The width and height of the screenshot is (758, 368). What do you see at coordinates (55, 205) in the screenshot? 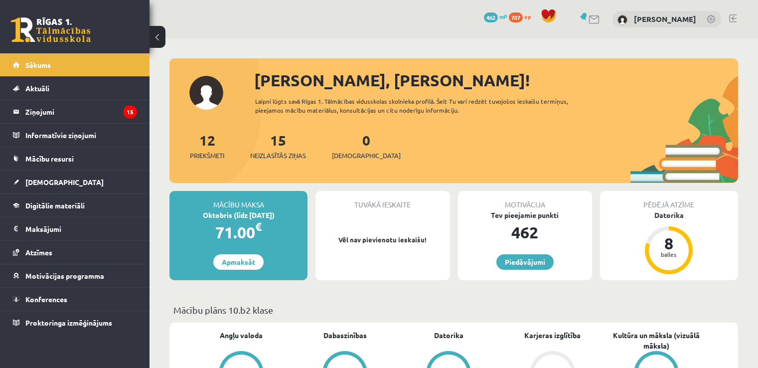
I see `span: Digitālie materiāli` at bounding box center [55, 205].